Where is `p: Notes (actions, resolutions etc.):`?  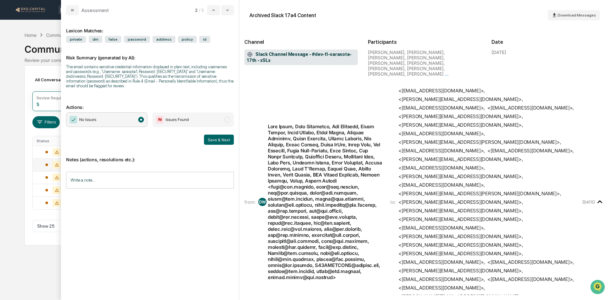
p: Notes (actions, resolutions etc.): is located at coordinates (150, 156).